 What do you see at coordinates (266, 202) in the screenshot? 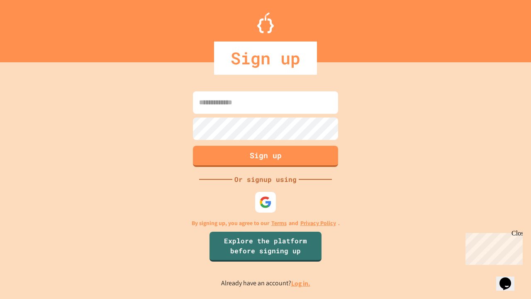
I see `img: google-icon.svg` at bounding box center [266, 202].